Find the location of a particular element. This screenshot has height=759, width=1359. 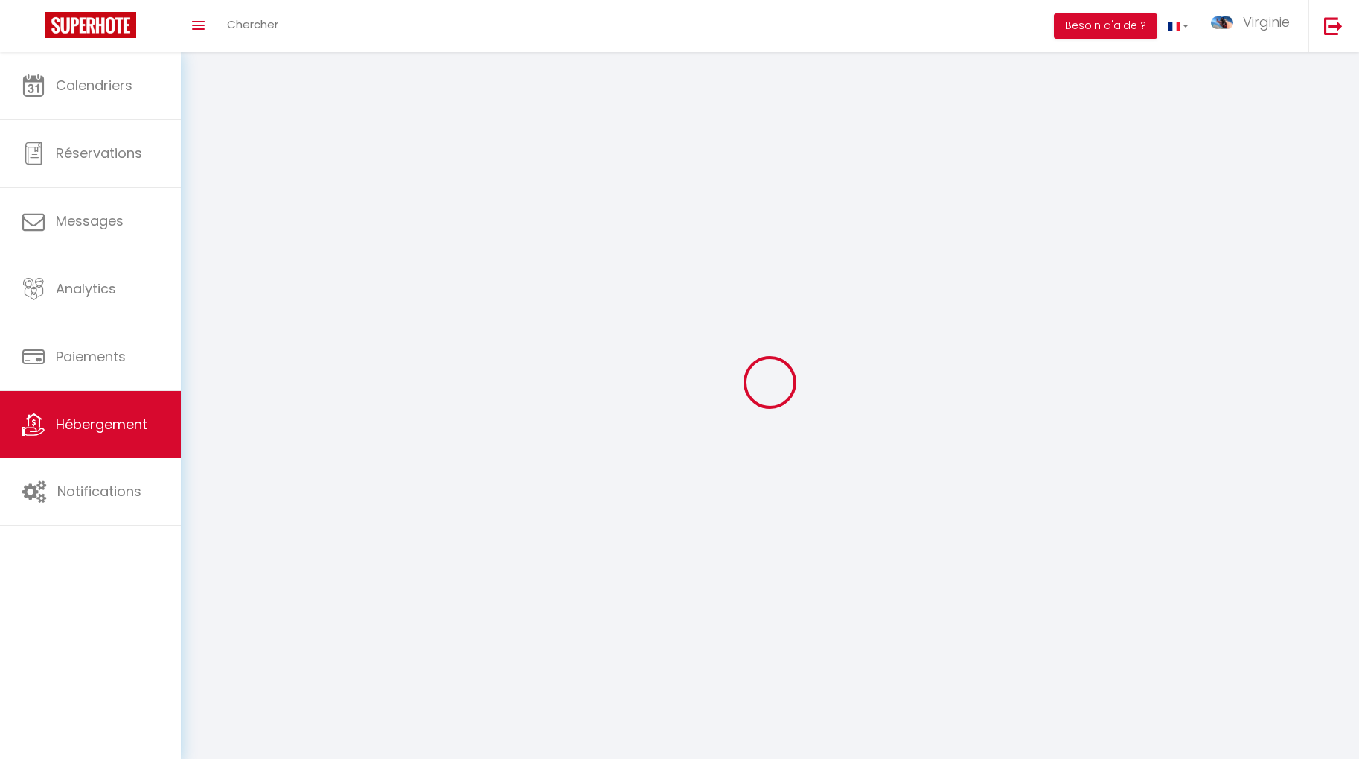

span: Chercher is located at coordinates (252, 24).